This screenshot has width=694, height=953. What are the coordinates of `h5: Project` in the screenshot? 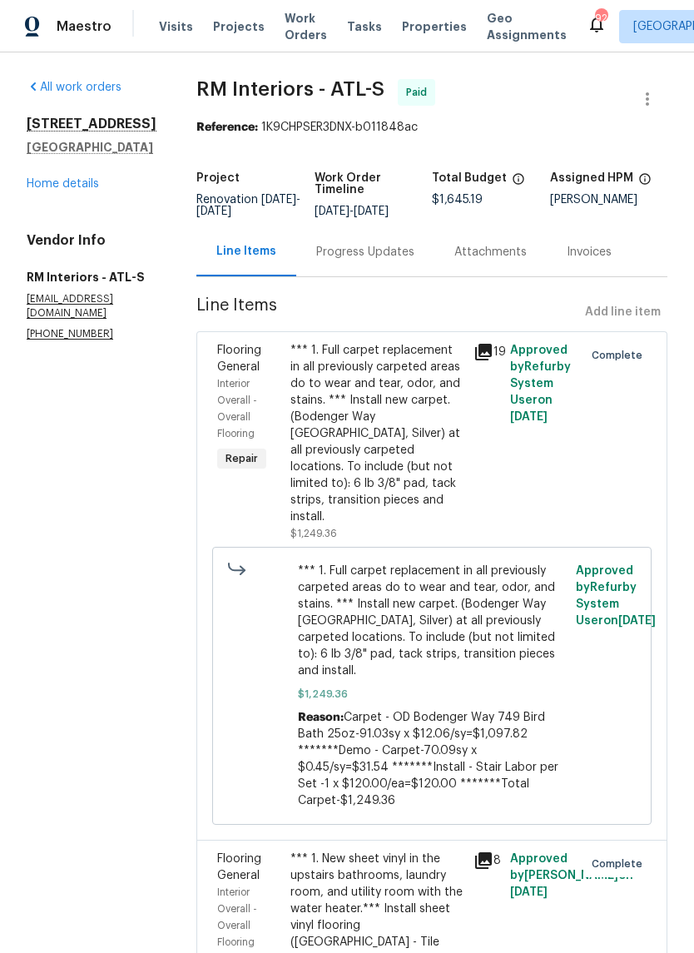 It's located at (218, 178).